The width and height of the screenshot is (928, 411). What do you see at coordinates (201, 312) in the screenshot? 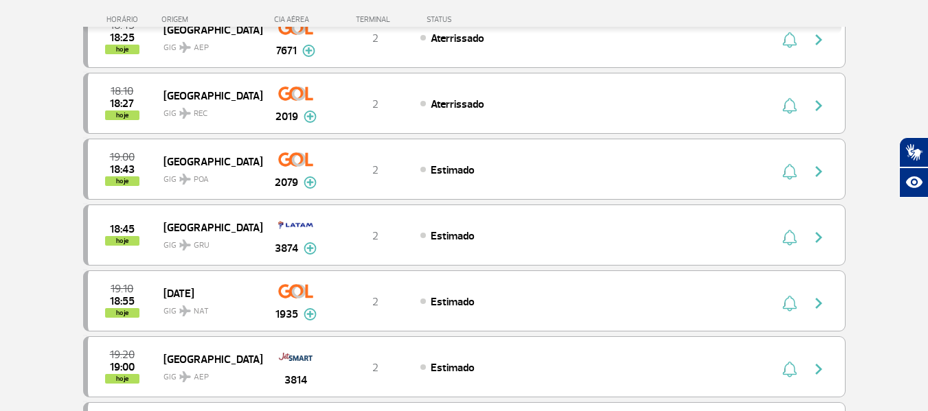
I see `span: NAT` at bounding box center [201, 312].